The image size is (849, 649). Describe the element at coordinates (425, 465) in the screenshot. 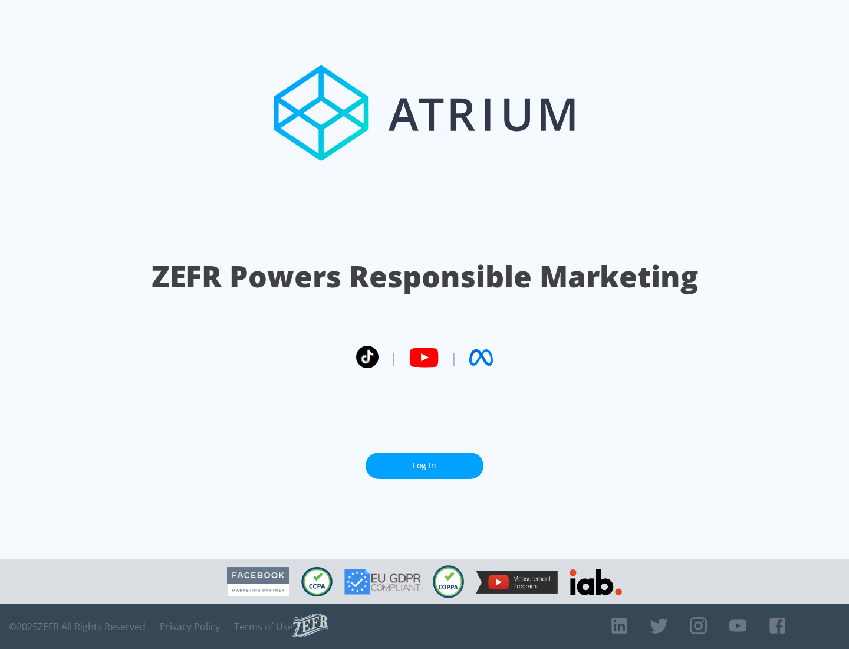

I see `a: Log In` at that location.